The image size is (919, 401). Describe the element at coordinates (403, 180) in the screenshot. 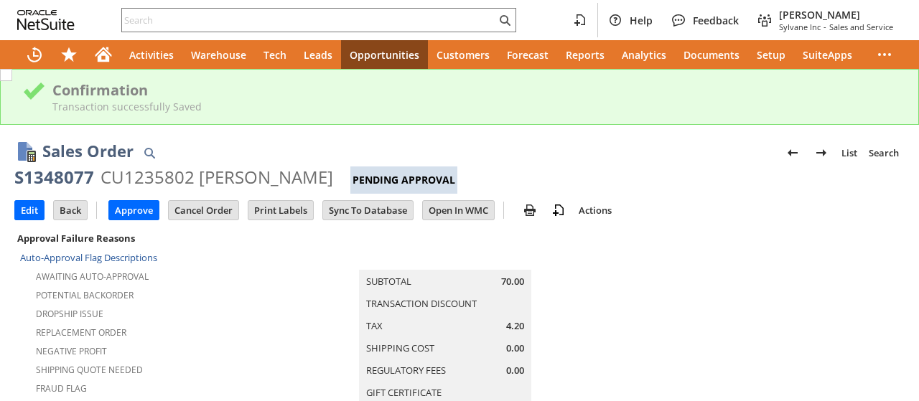

I see `div: Pending Approval` at that location.